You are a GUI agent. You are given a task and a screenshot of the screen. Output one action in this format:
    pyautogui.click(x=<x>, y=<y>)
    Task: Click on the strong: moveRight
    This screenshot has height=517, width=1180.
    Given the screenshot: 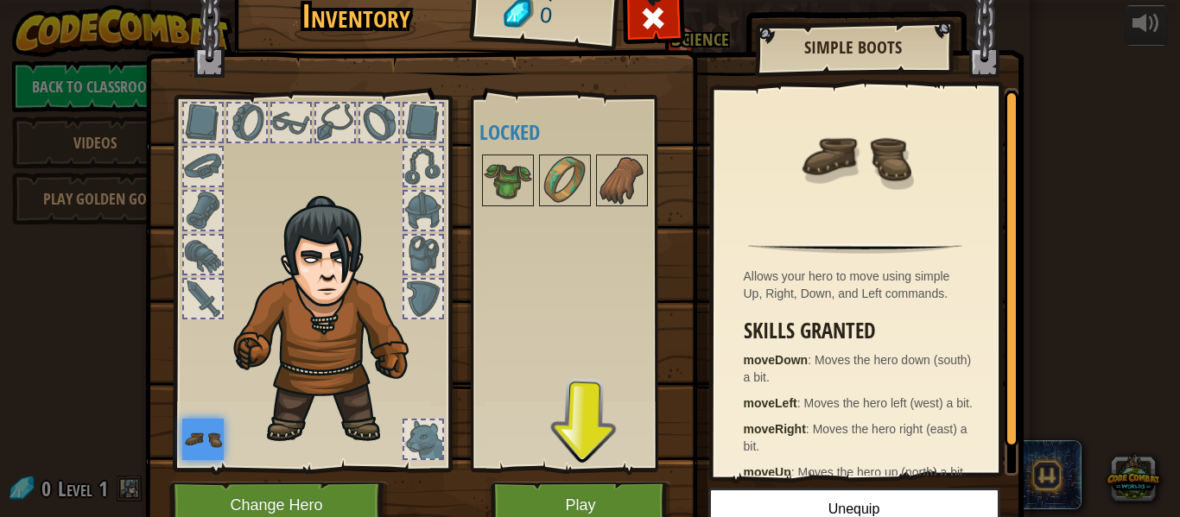 What is the action you would take?
    pyautogui.click(x=775, y=429)
    